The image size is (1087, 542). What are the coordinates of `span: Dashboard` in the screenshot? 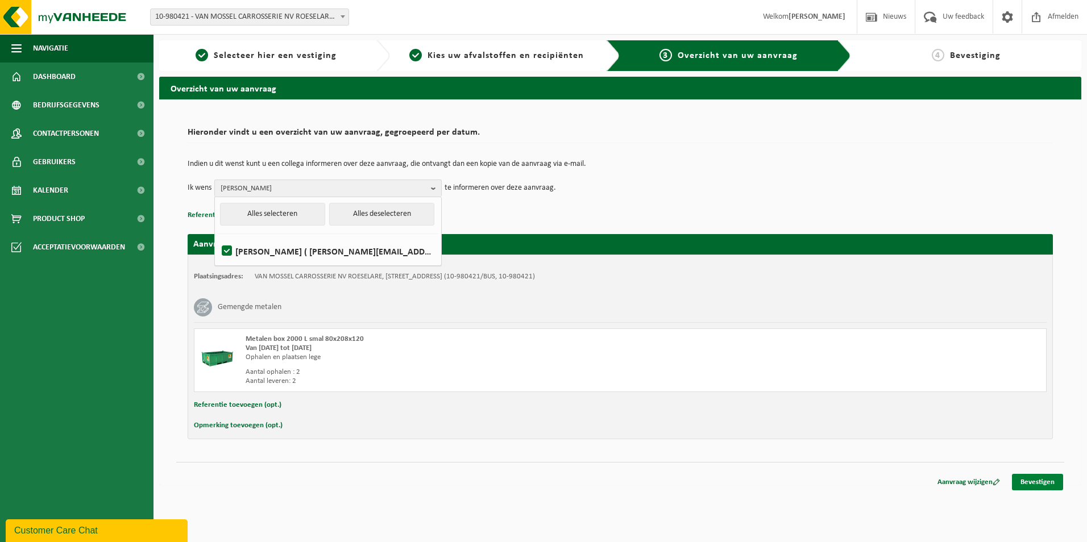 It's located at (54, 77).